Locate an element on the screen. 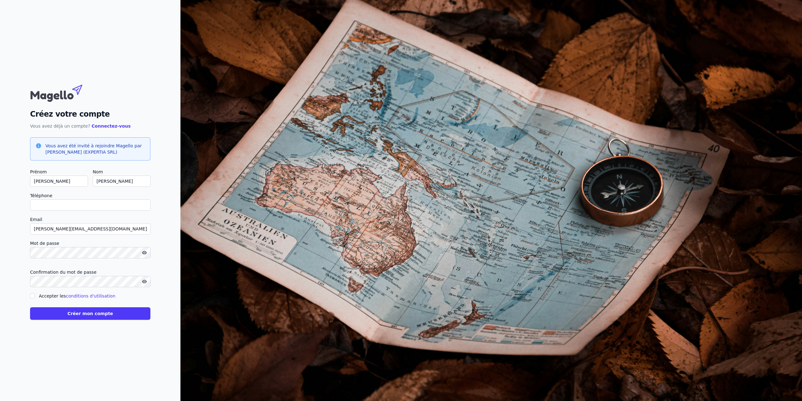  label: Nom is located at coordinates (122, 172).